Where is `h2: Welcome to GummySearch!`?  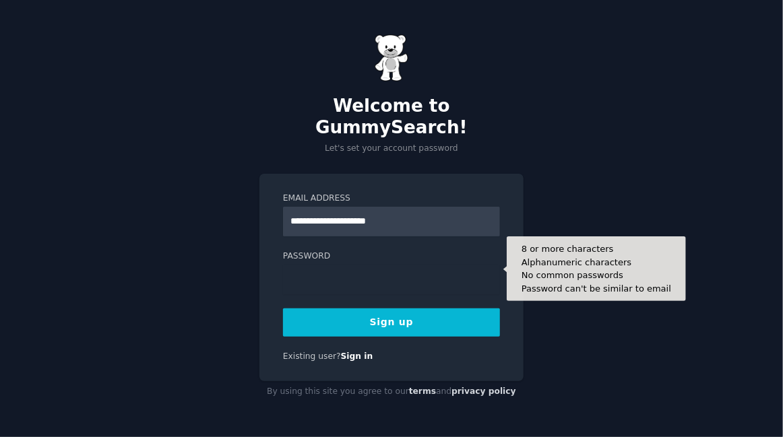
h2: Welcome to GummySearch! is located at coordinates (391, 117).